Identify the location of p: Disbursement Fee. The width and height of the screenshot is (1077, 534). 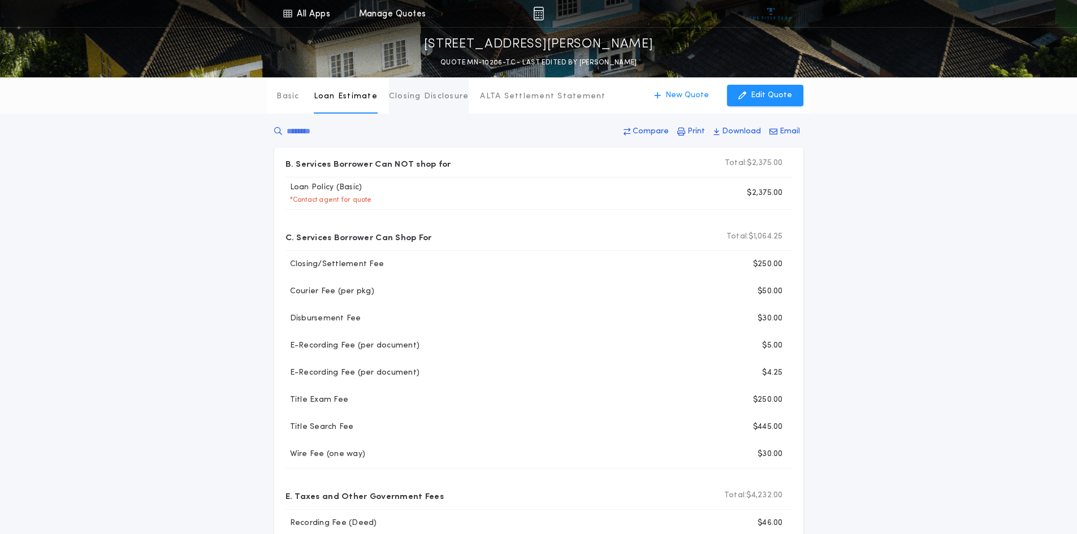
(323, 319).